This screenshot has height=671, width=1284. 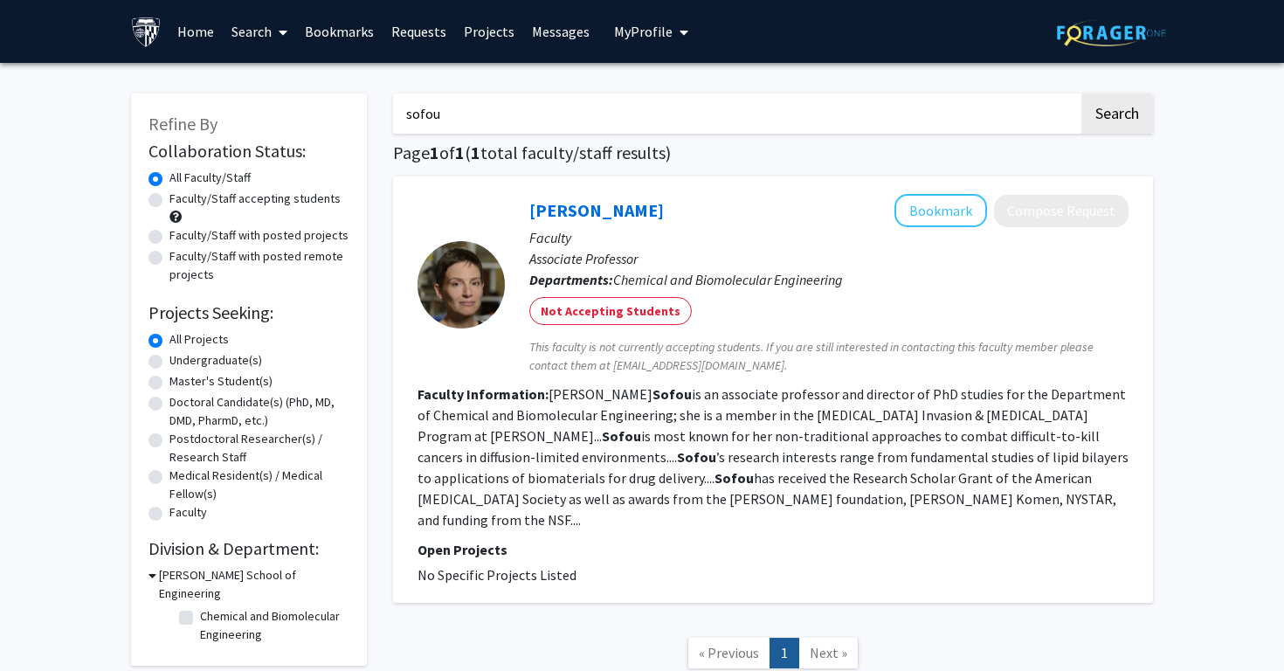 I want to click on a: Requests, so click(x=418, y=31).